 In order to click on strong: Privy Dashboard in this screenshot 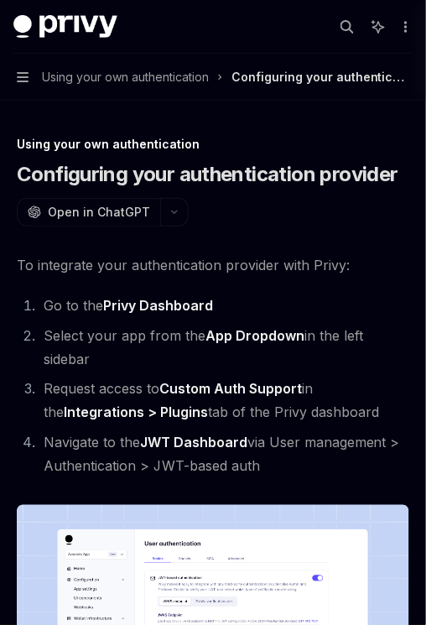, I will do `click(158, 305)`.